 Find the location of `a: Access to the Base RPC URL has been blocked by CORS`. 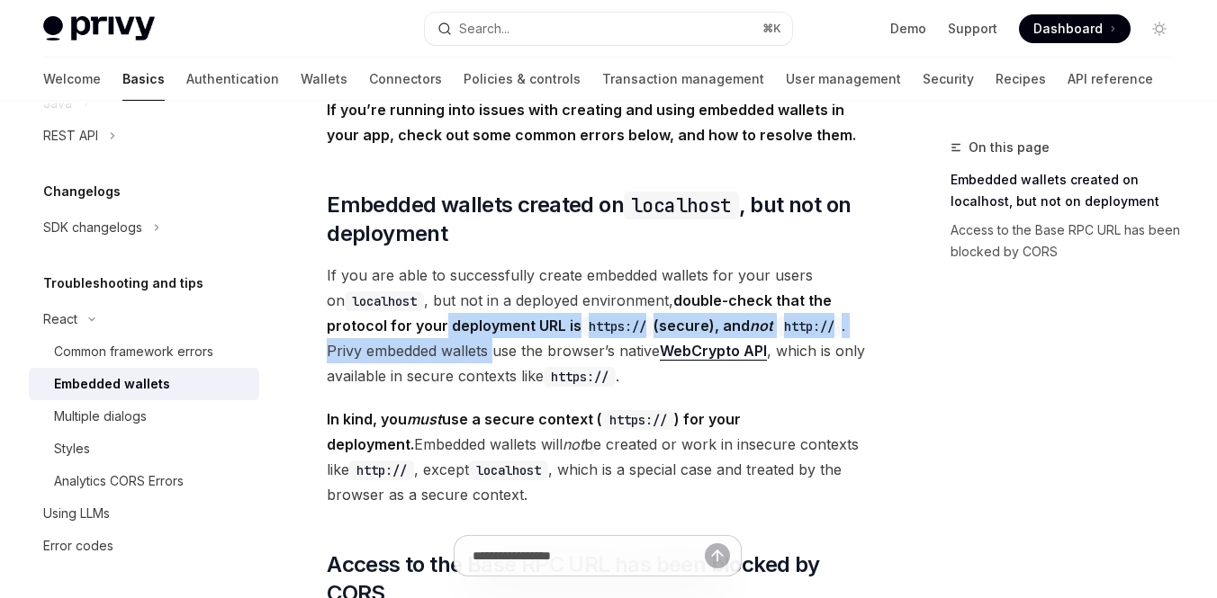

a: Access to the Base RPC URL has been blocked by CORS is located at coordinates (1069, 241).